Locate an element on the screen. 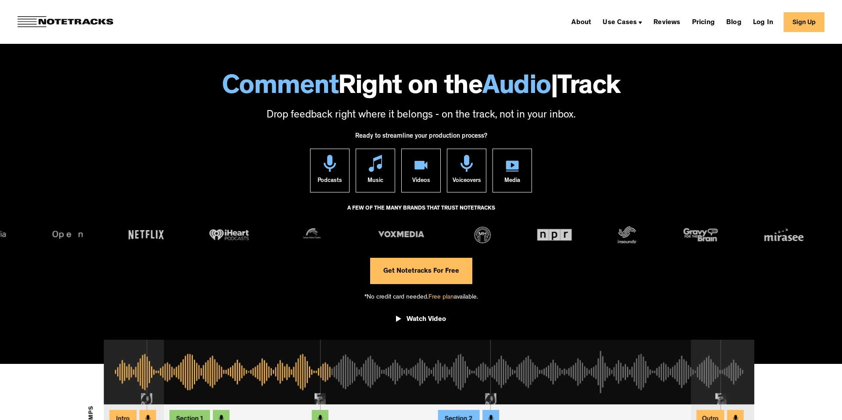 The width and height of the screenshot is (842, 420). div: A FEW OF THE MANY BRANDS THAT TRUST NOTETRACKS is located at coordinates (421, 213).